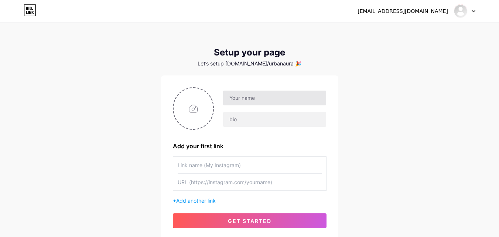  What do you see at coordinates (250, 165) in the screenshot?
I see `input: Link name (My Instagram)` at bounding box center [250, 165].